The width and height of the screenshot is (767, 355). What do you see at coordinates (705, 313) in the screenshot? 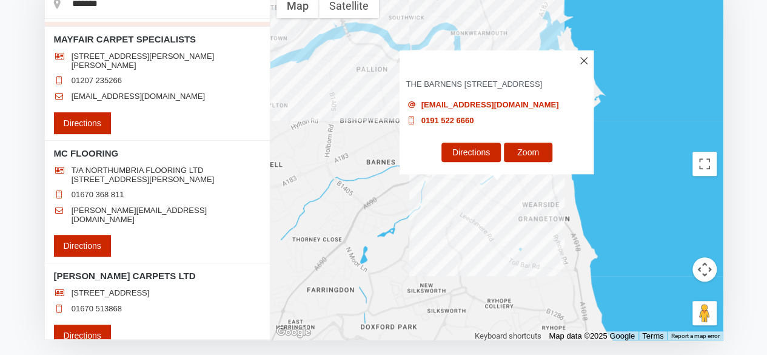
I see `button: Drag Pegman onto the map to open Street View` at bounding box center [705, 313].